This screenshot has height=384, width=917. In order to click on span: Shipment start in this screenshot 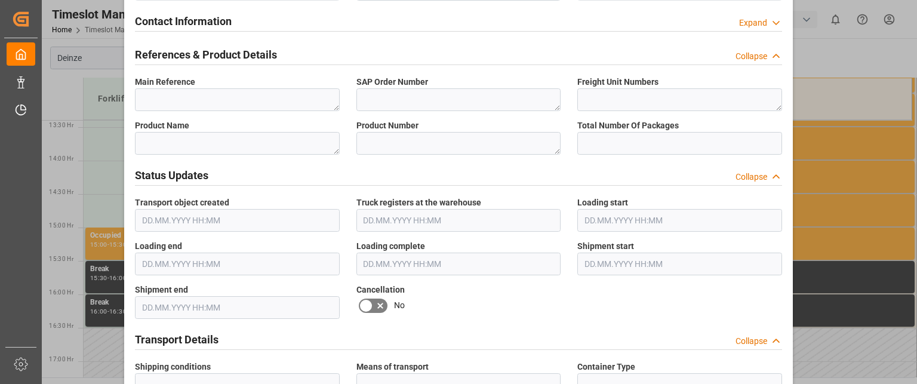, I will do `click(606, 246)`.